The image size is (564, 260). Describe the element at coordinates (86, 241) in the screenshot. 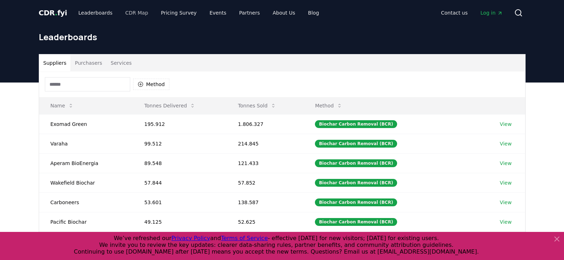

I see `td: Freres Biochar` at that location.